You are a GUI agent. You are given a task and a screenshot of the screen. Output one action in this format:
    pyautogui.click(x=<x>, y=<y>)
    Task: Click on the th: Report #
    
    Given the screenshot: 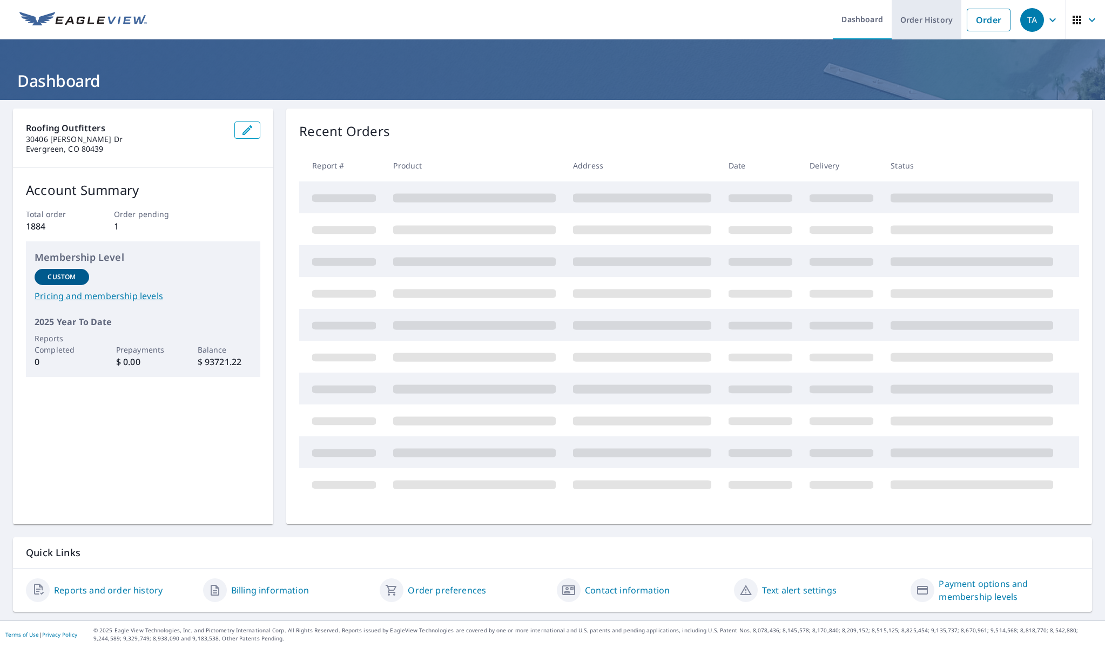 What is the action you would take?
    pyautogui.click(x=342, y=165)
    